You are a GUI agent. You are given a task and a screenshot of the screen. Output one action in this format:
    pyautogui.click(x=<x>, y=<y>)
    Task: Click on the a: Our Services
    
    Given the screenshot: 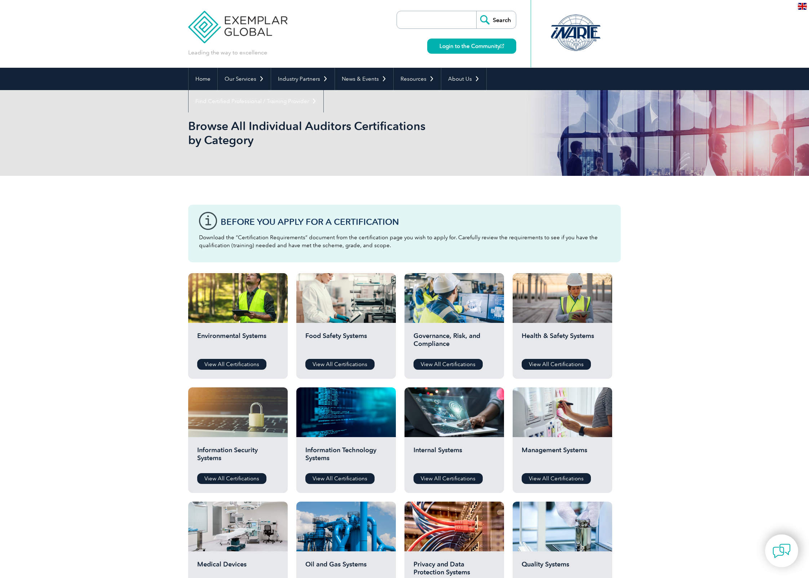 What is the action you would take?
    pyautogui.click(x=244, y=79)
    